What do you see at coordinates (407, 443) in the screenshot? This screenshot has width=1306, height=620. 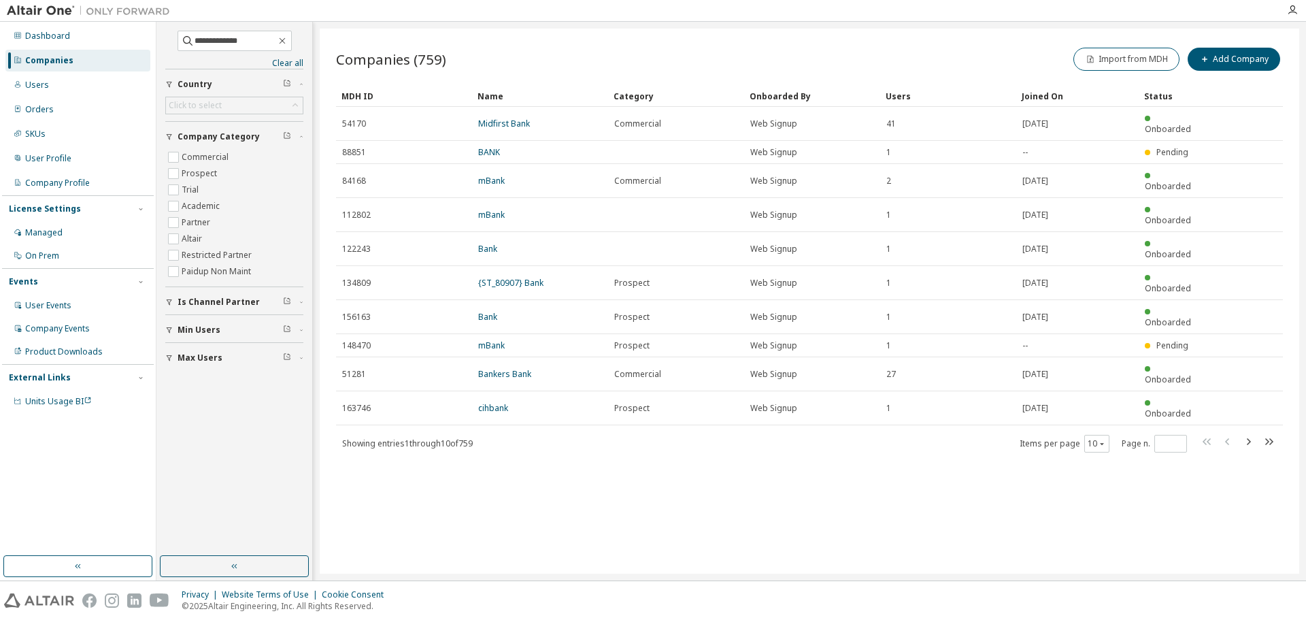 I see `span: Showing entries 1 through 10 of 759` at bounding box center [407, 443].